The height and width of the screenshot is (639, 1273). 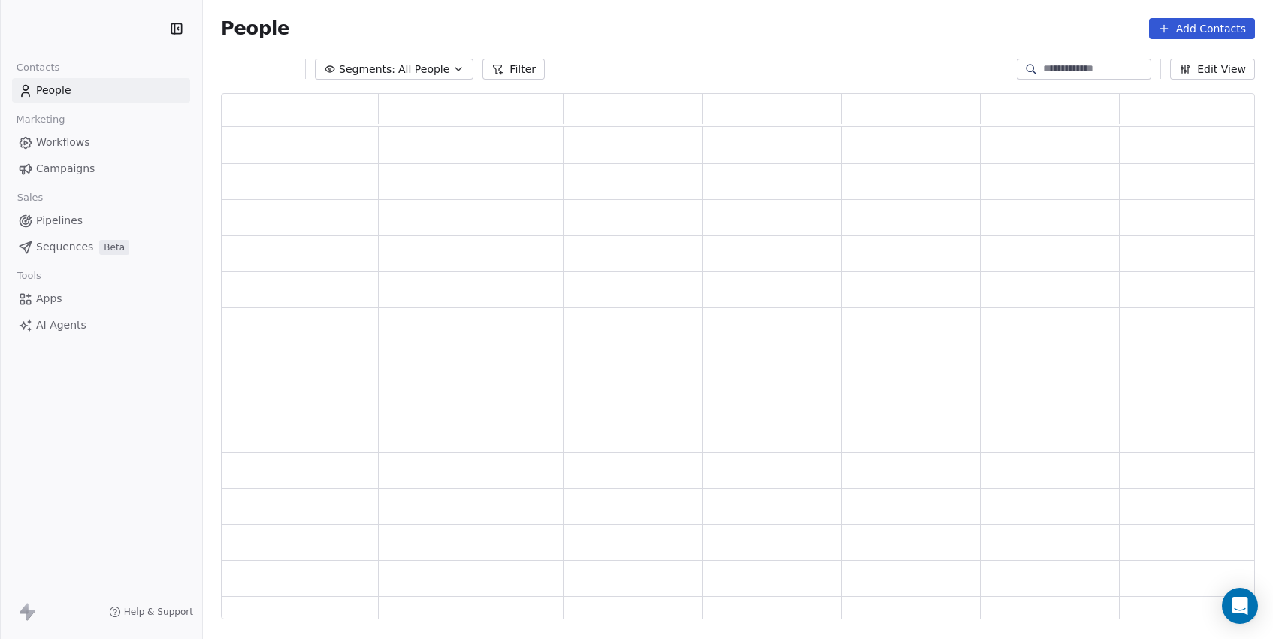 I want to click on a: Workflows, so click(x=101, y=142).